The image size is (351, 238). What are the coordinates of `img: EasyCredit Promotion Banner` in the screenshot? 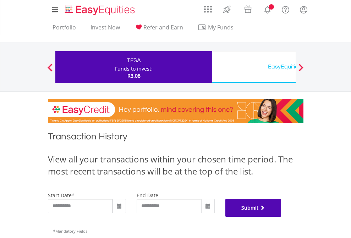 It's located at (176, 111).